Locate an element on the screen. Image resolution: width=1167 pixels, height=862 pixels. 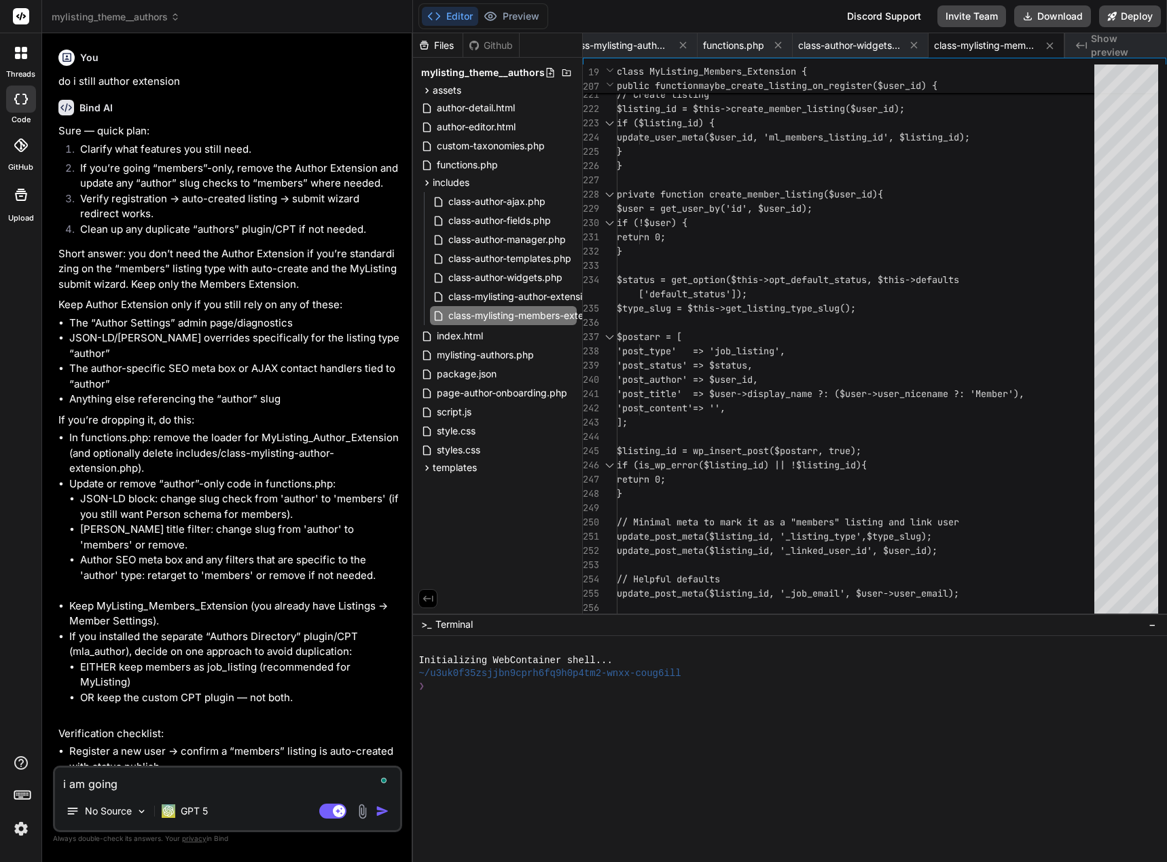
span: er->user_nicename ?: 'Member'), is located at coordinates (940, 394).